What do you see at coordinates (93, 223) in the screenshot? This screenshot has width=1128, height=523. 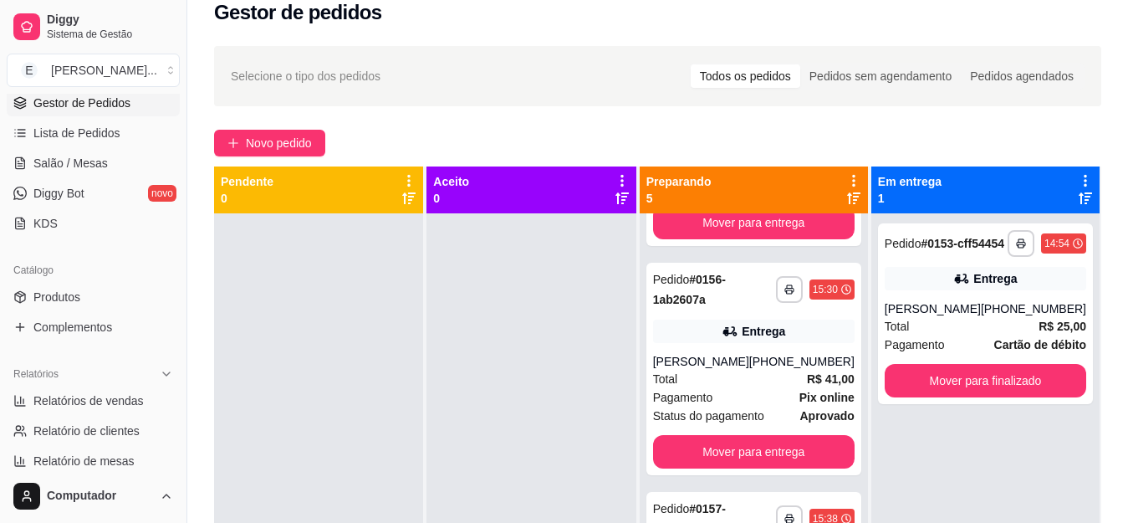 I see `a: KDS` at bounding box center [93, 223].